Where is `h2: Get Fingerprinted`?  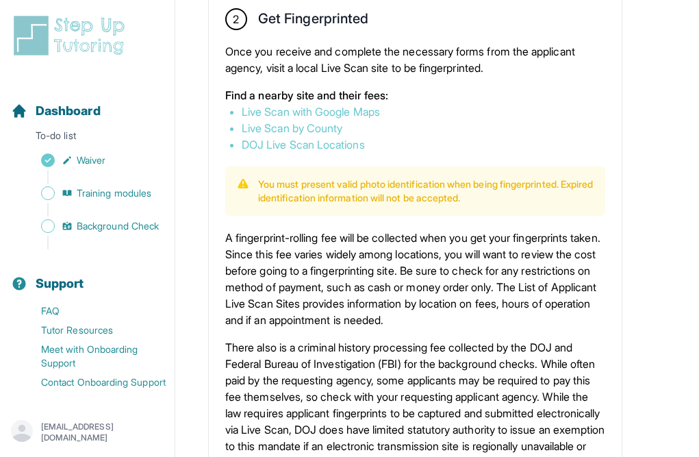
h2: Get Fingerprinted is located at coordinates (313, 21).